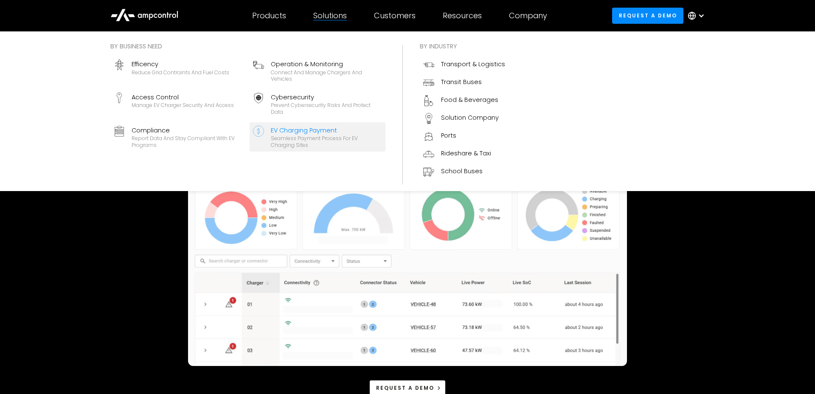 The image size is (815, 394). Describe the element at coordinates (183, 105) in the screenshot. I see `div: Manage EV charger security and access` at that location.